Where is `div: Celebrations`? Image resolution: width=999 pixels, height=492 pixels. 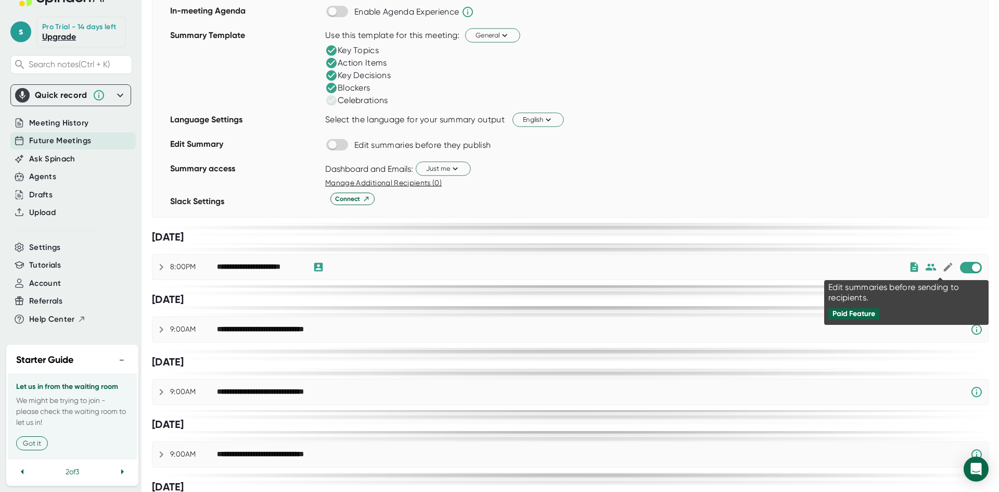
div: Celebrations is located at coordinates (356, 100).